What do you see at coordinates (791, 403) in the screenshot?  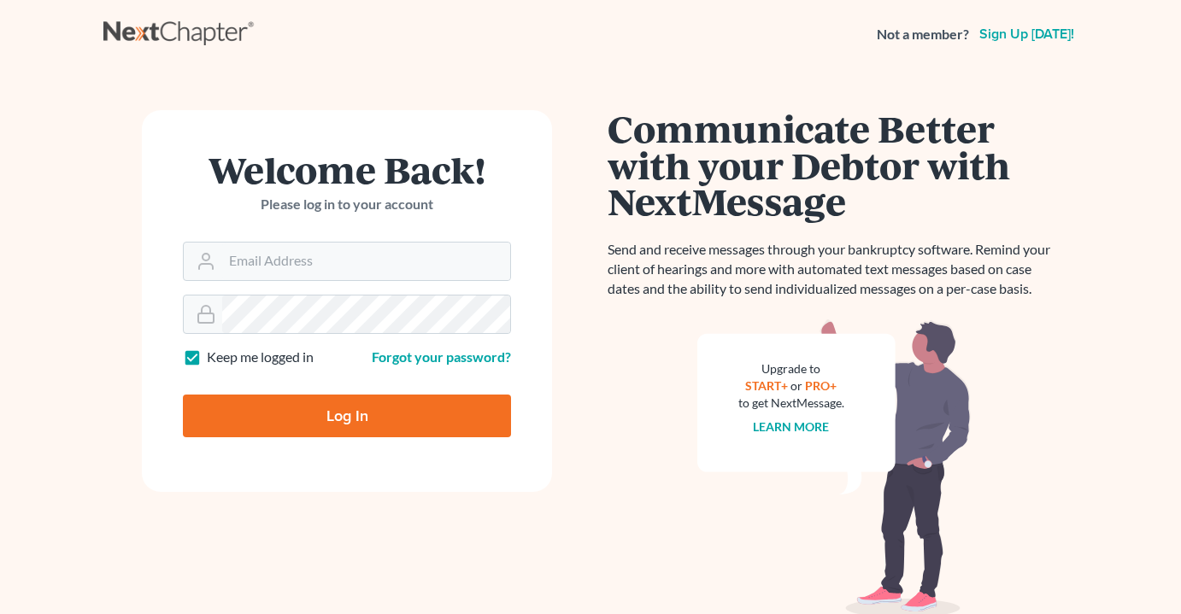 I see `div: to get NextMessage.` at bounding box center [791, 403].